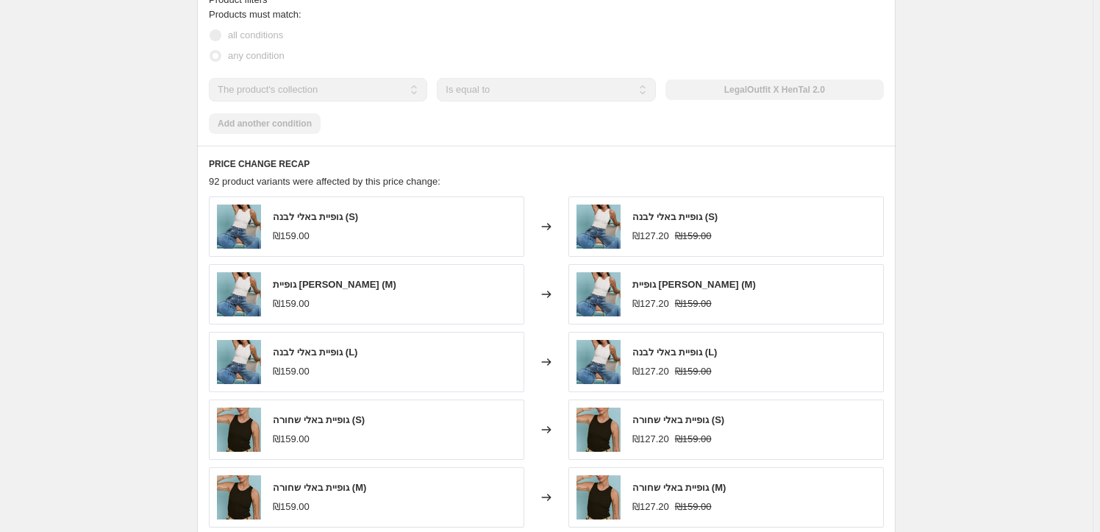  What do you see at coordinates (255, 35) in the screenshot?
I see `span: all conditions` at bounding box center [255, 35].